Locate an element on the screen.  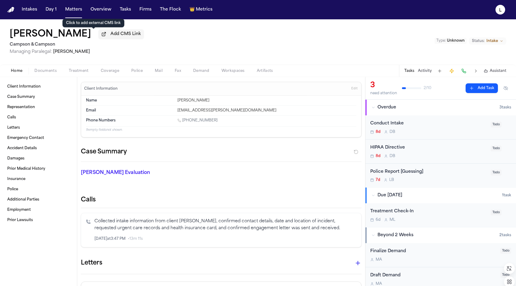
div: Treatment Check-In is located at coordinates (428, 211).